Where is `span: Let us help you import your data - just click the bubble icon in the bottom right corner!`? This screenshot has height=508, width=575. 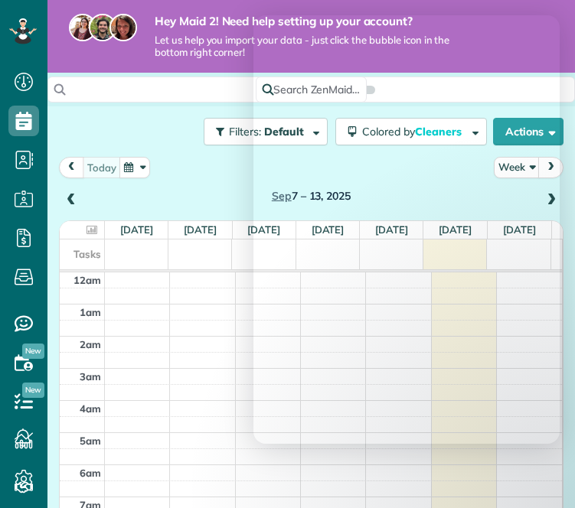
span: Let us help you import your data - just click the bubble icon in the bottom right corner! is located at coordinates (318, 47).